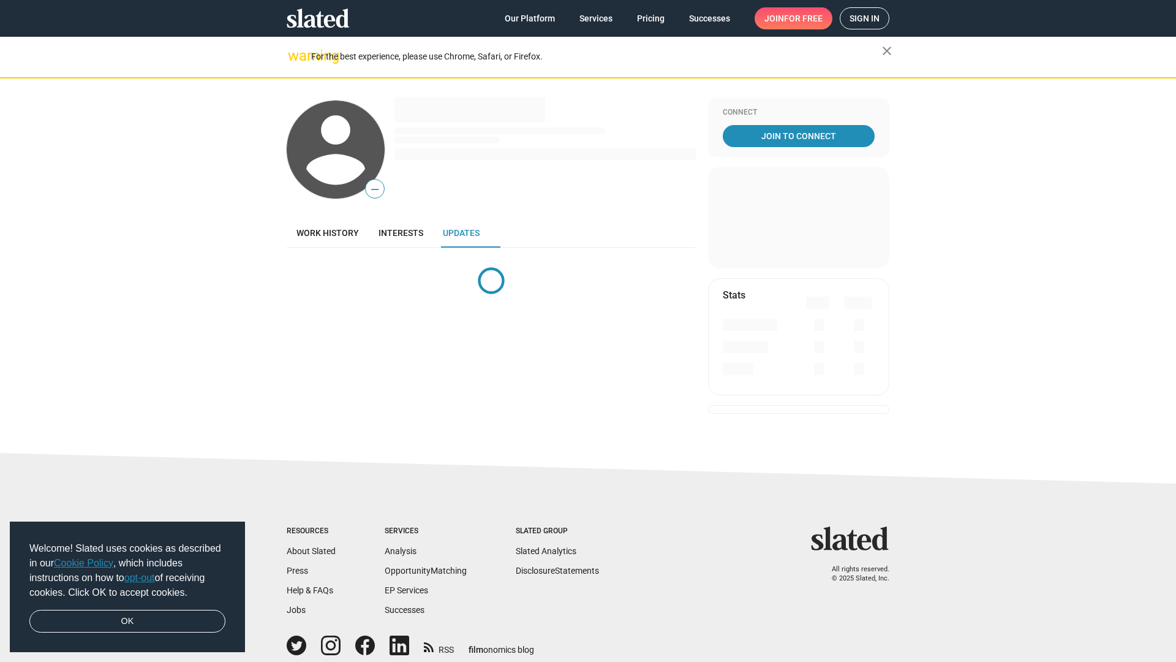 The width and height of the screenshot is (1176, 662). I want to click on a: Slated Analytics, so click(546, 551).